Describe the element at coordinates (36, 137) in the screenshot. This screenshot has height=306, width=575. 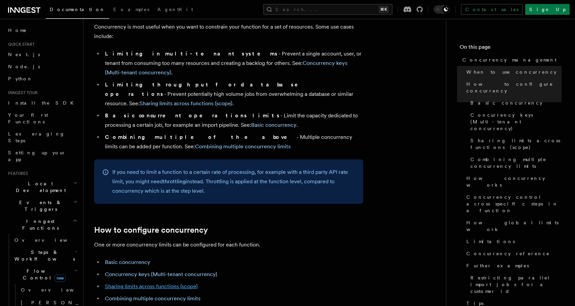
I see `span: Leveraging Steps` at that location.